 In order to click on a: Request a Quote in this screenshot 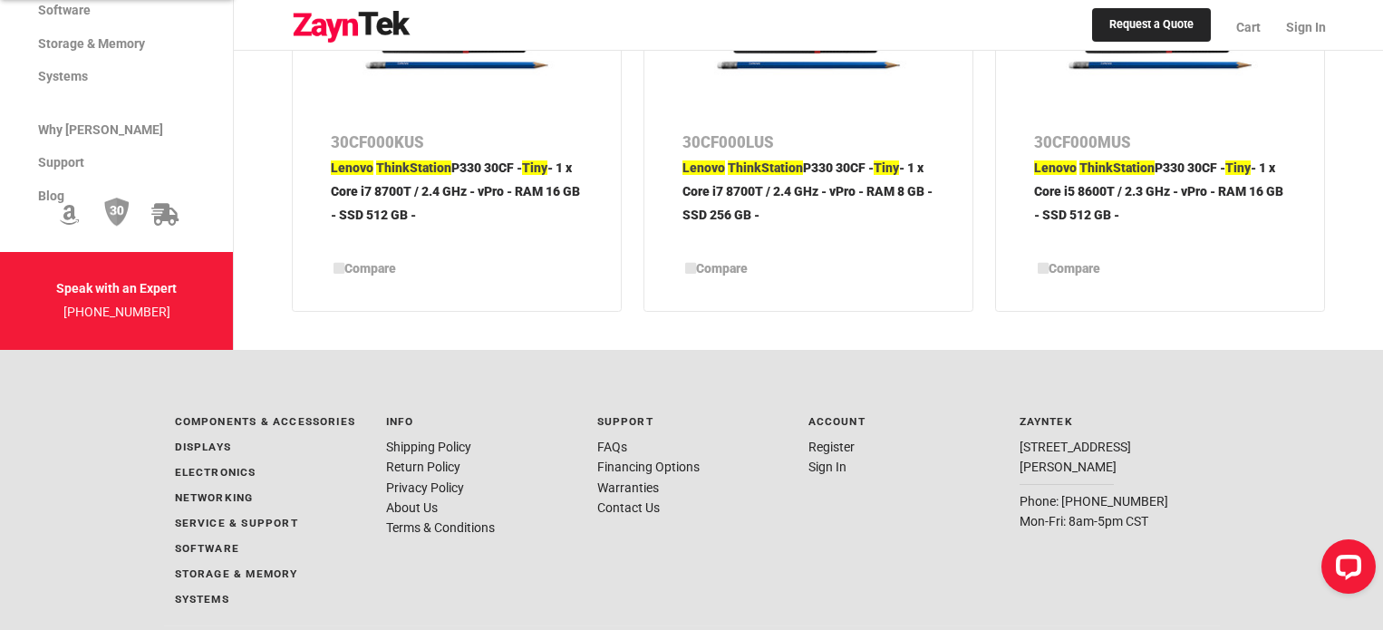, I will do `click(1151, 25)`.